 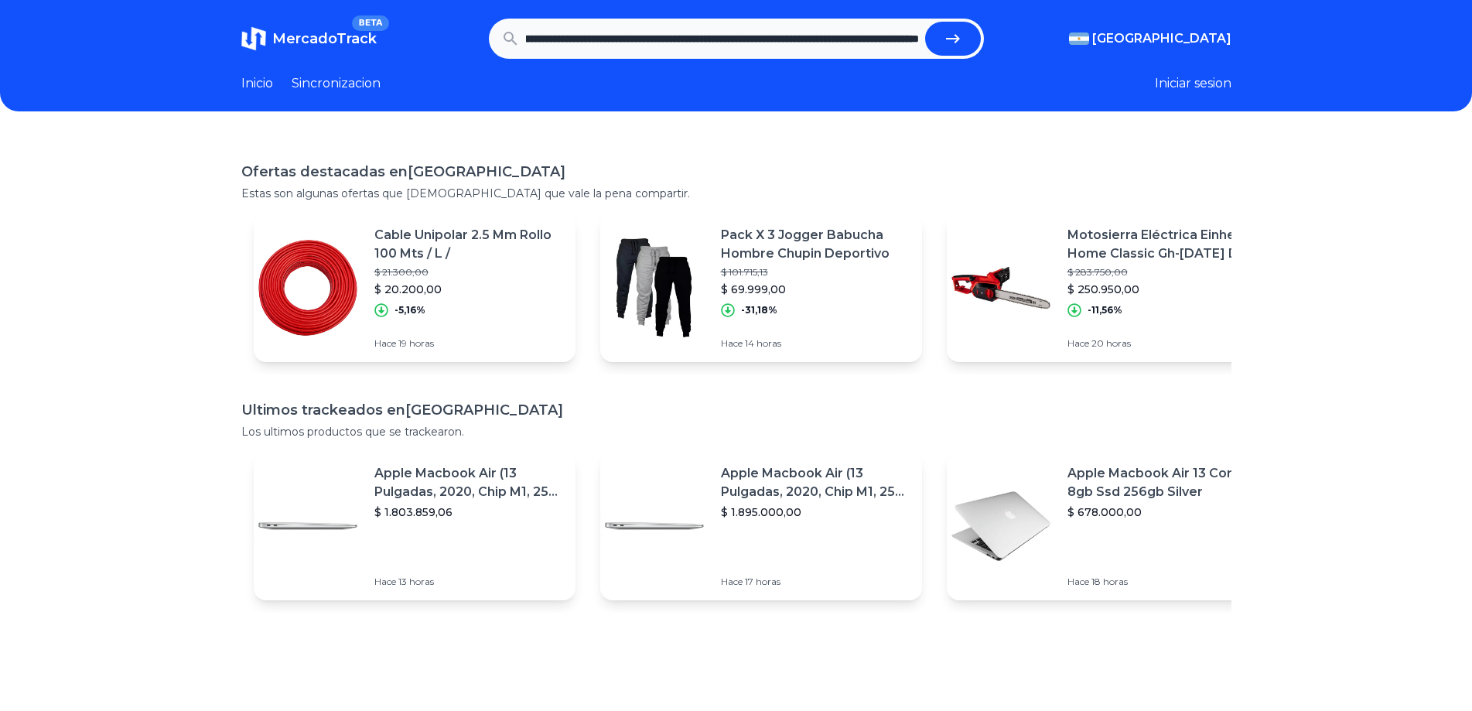 I want to click on a: Inicio, so click(x=257, y=84).